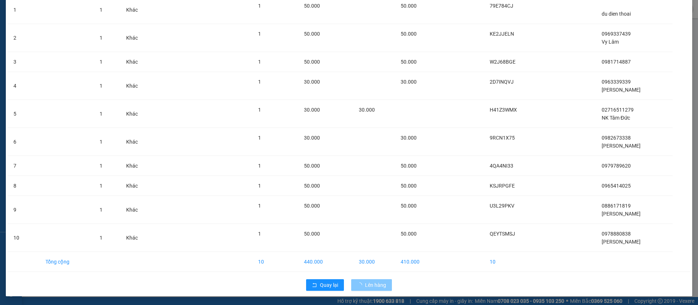  What do you see at coordinates (418, 262) in the screenshot?
I see `td: 410.000` at bounding box center [418, 262].